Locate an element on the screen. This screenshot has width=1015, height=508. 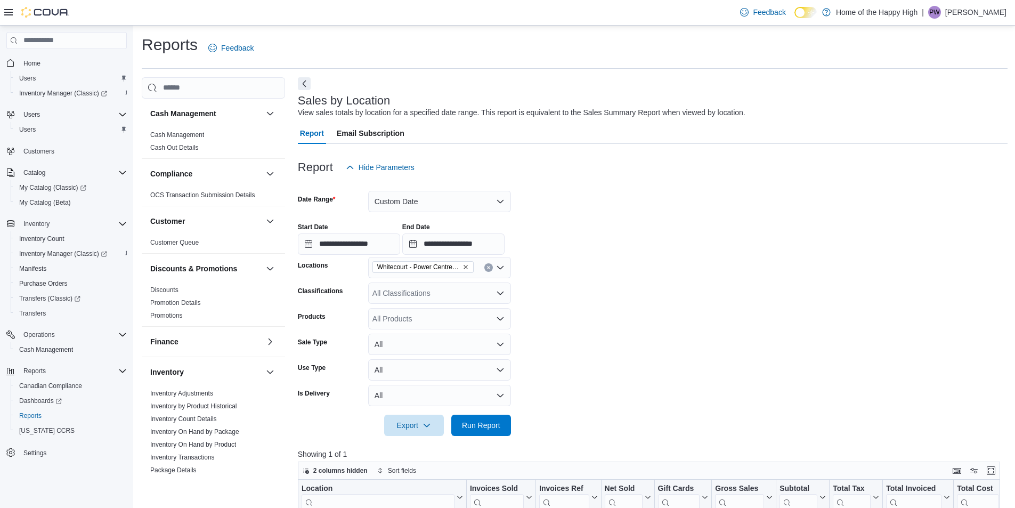
span: Inventory Count Details is located at coordinates (183, 419).